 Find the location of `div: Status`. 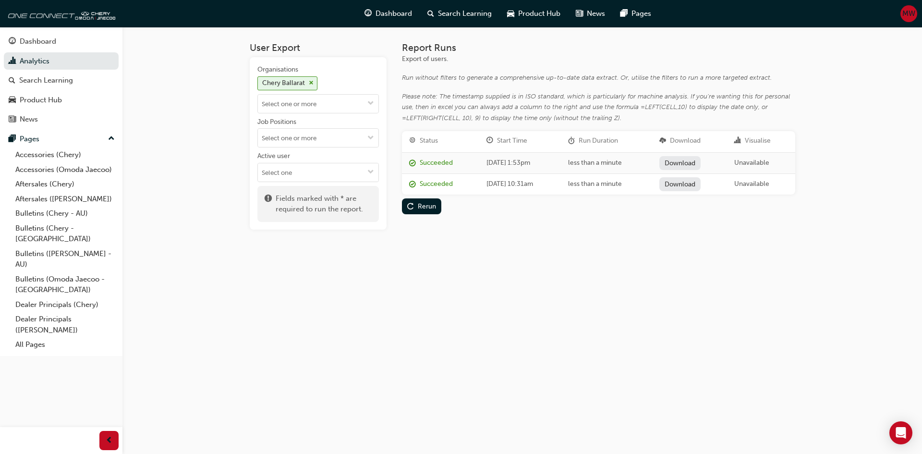

div: Status is located at coordinates (429, 141).